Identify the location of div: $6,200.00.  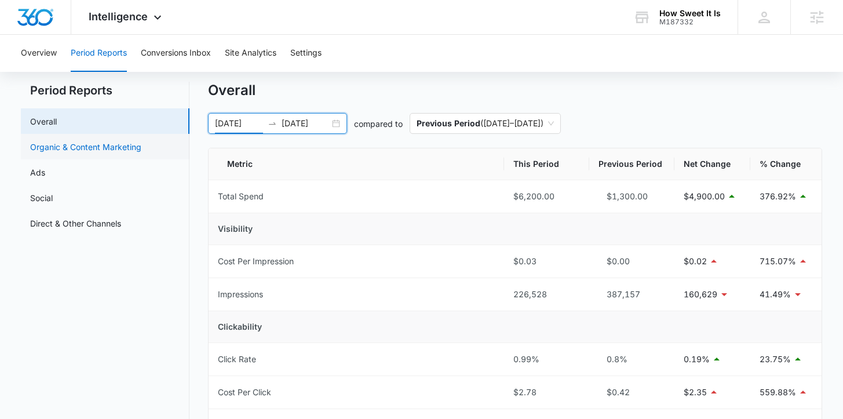
(546, 196).